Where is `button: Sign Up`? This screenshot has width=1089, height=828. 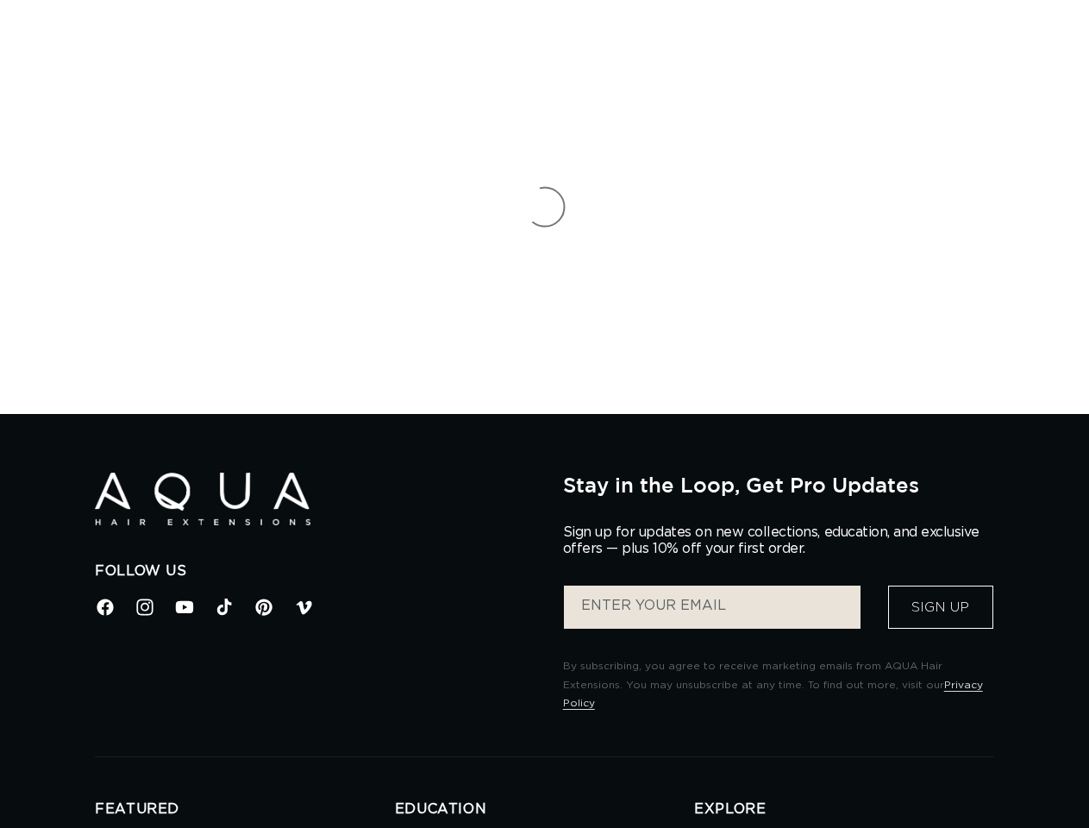
button: Sign Up is located at coordinates (941, 607).